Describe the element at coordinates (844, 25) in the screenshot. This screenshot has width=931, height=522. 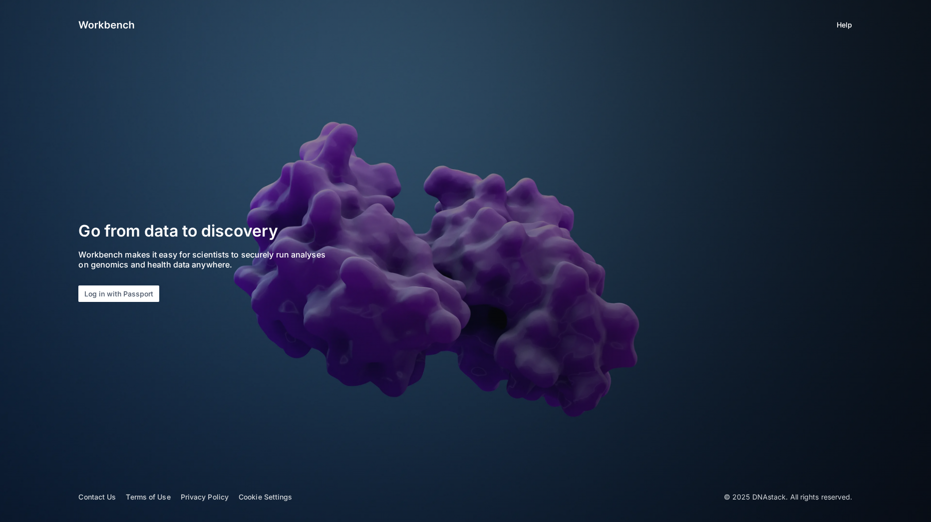
I see `a: Help` at that location.